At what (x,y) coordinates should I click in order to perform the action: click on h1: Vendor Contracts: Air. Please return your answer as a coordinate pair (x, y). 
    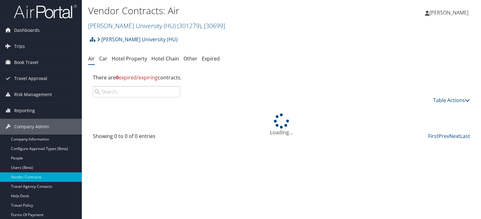
    Looking at the image, I should click on (217, 11).